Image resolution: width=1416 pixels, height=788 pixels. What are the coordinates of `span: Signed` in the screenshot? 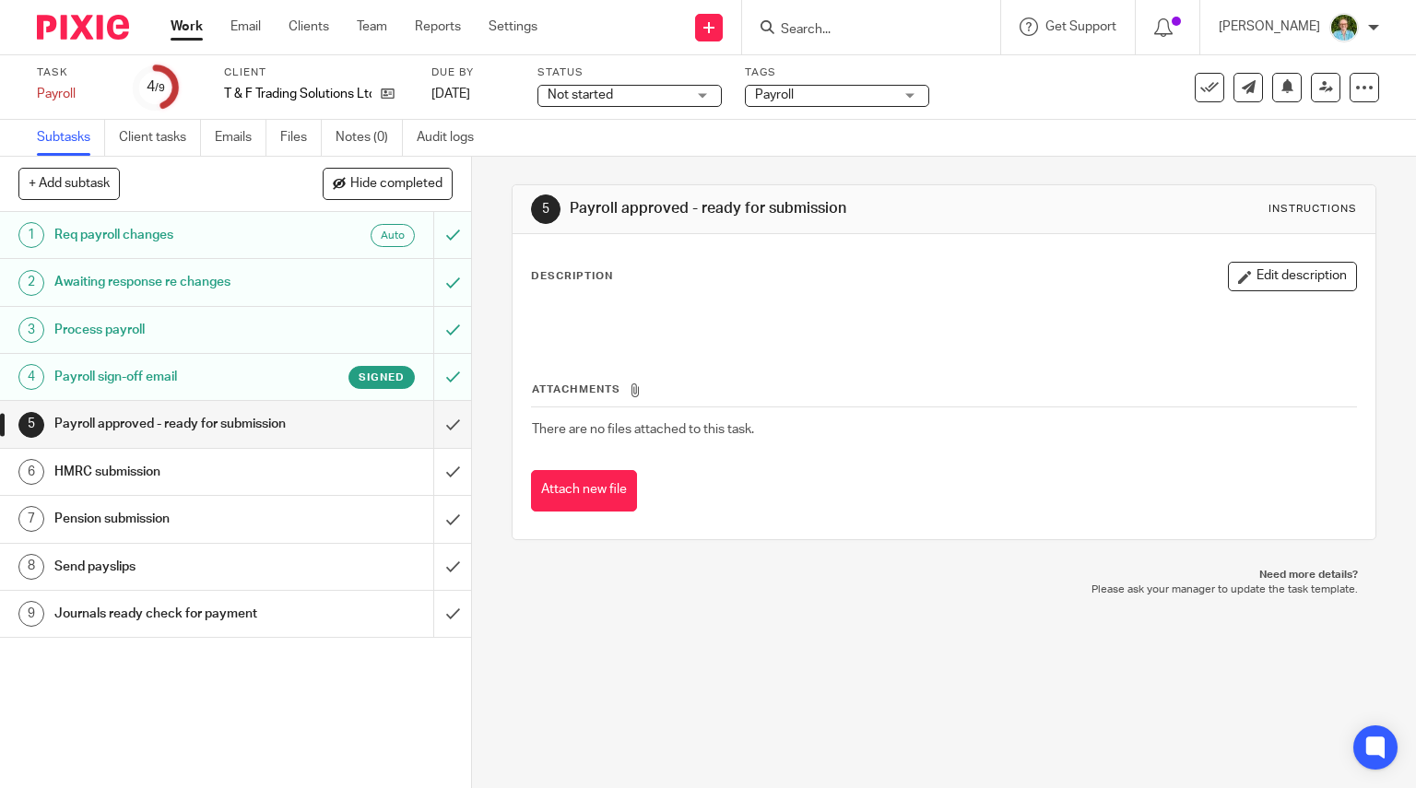 It's located at (382, 377).